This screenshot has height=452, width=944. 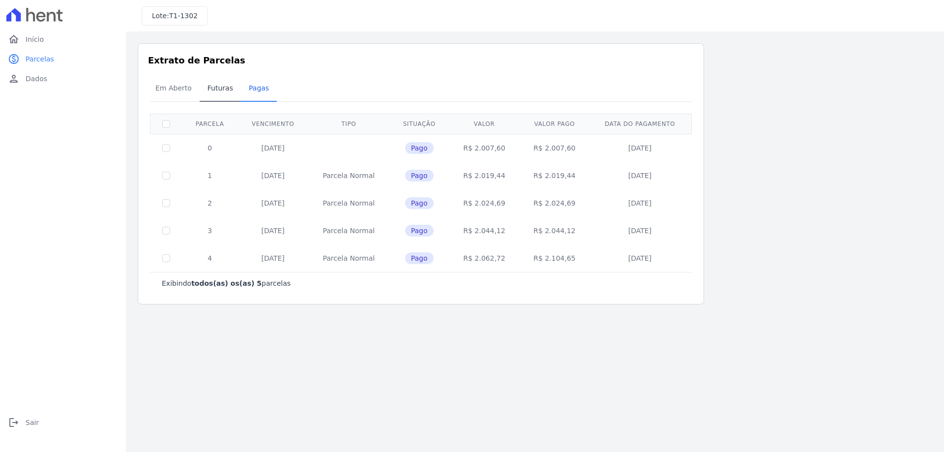 I want to click on a: homeInício, so click(x=63, y=39).